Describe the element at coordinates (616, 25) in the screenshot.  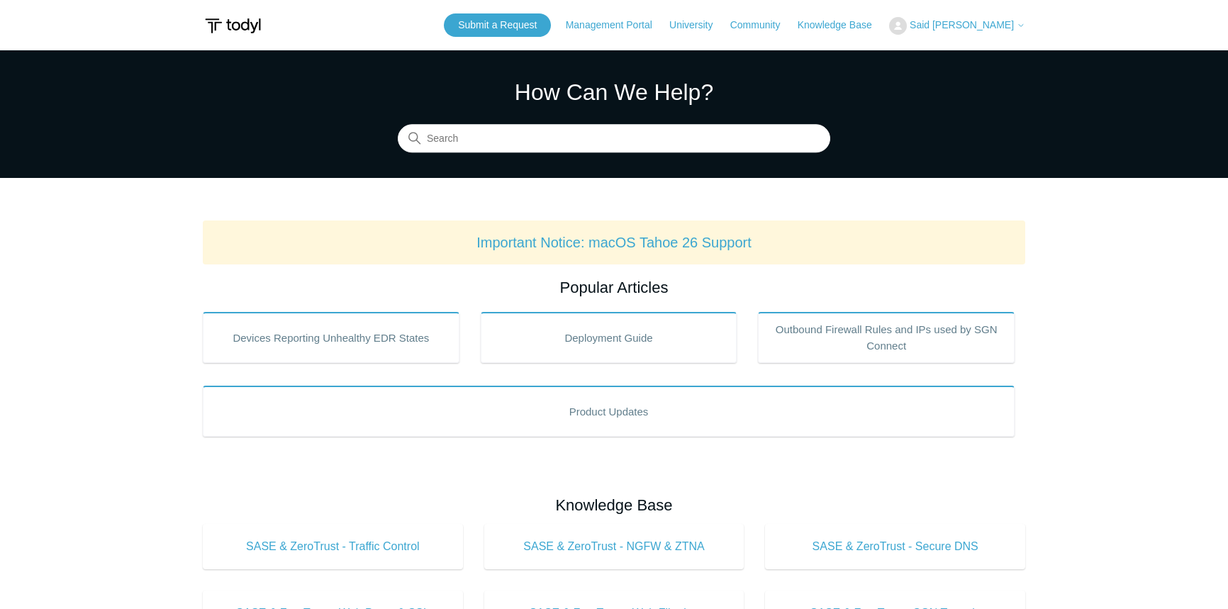
I see `a: Management Portal` at that location.